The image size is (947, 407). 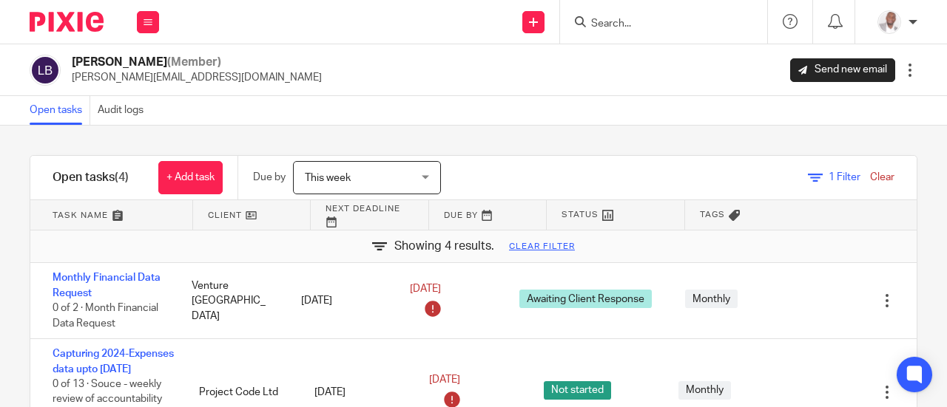 I want to click on span: 1, so click(x=831, y=177).